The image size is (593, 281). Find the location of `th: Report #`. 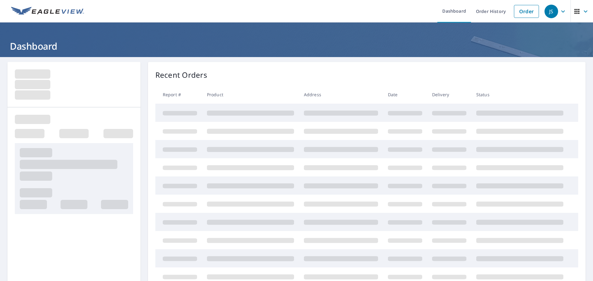

th: Report # is located at coordinates (179, 95).